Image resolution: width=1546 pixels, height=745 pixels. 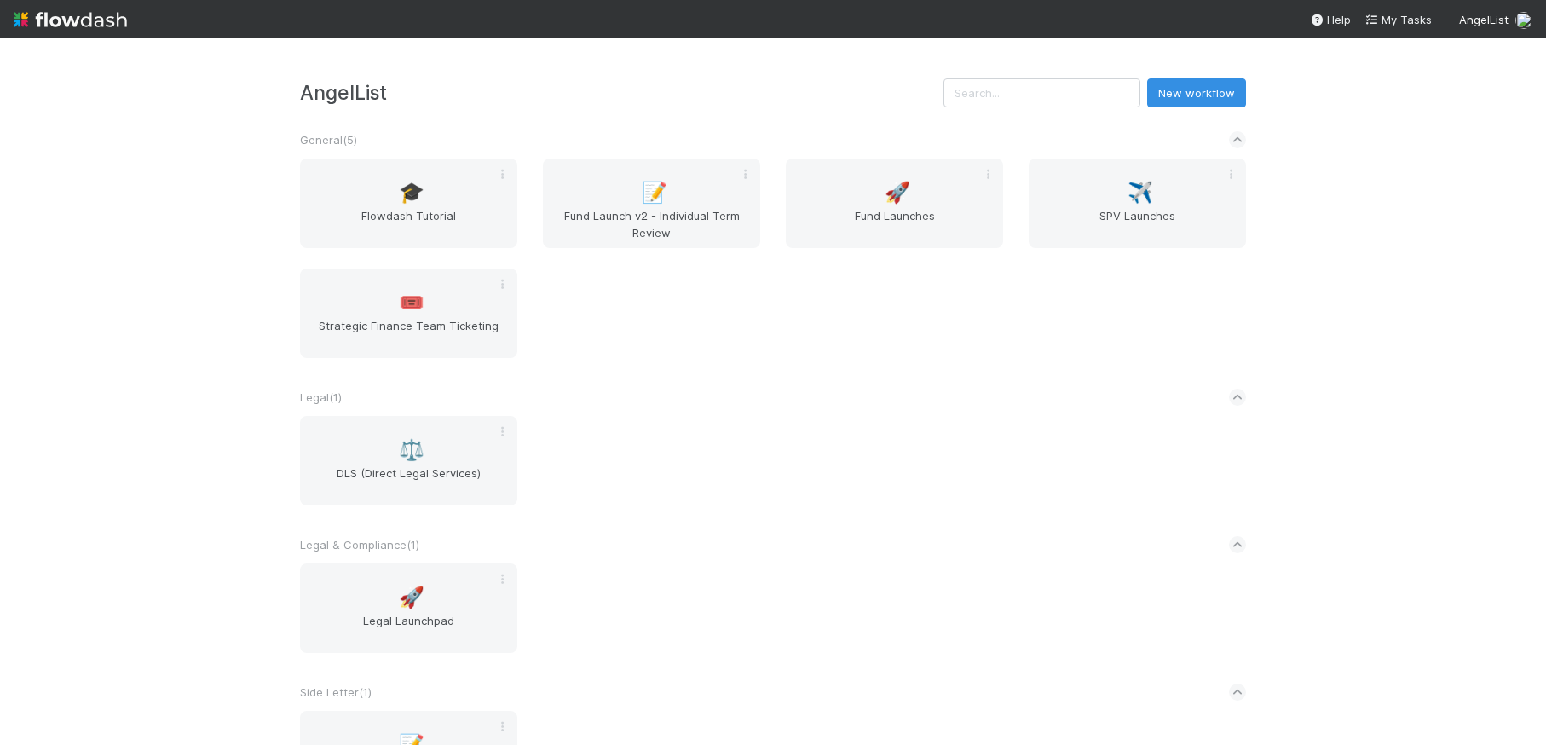 I want to click on button: New workflow, so click(x=1197, y=93).